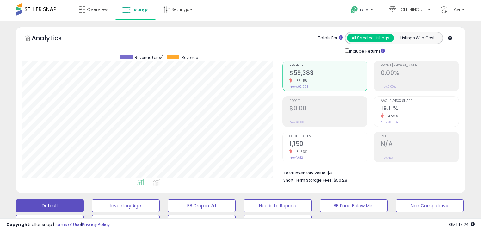 The image size is (481, 231). I want to click on div: Totals For, so click(330, 38).